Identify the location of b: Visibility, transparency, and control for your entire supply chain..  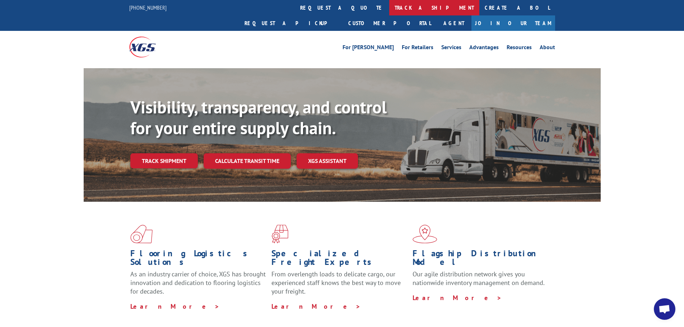
(259, 117).